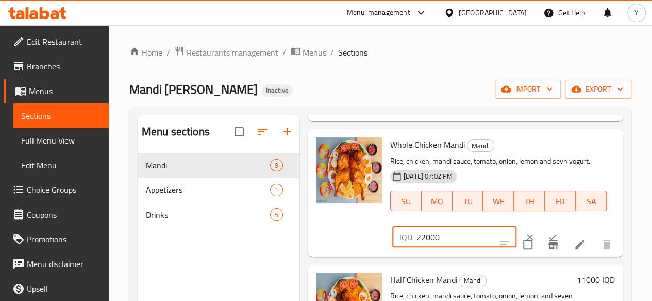 This screenshot has width=652, height=301. Describe the element at coordinates (529, 201) in the screenshot. I see `button: TH` at that location.